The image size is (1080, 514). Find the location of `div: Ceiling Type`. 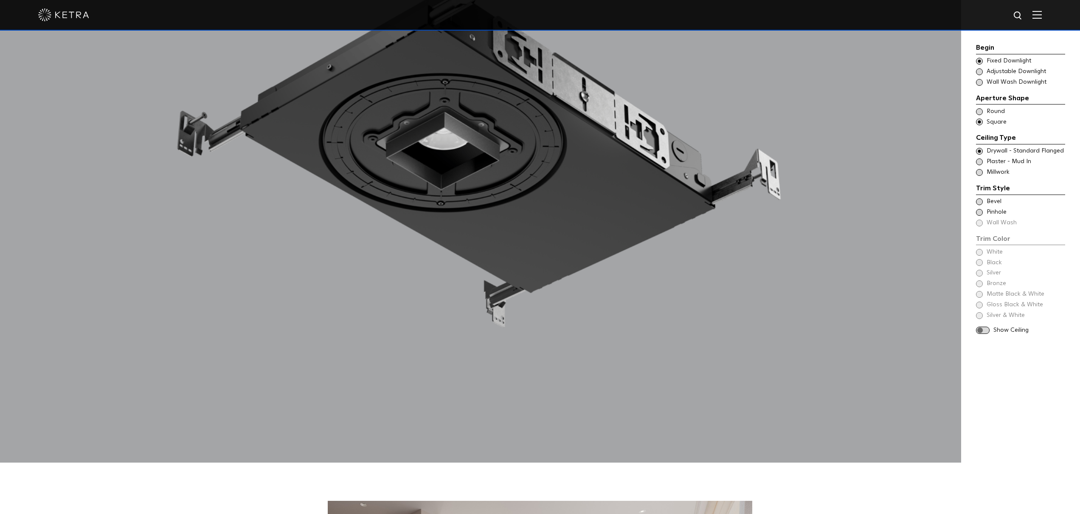

div: Ceiling Type is located at coordinates (1021, 138).